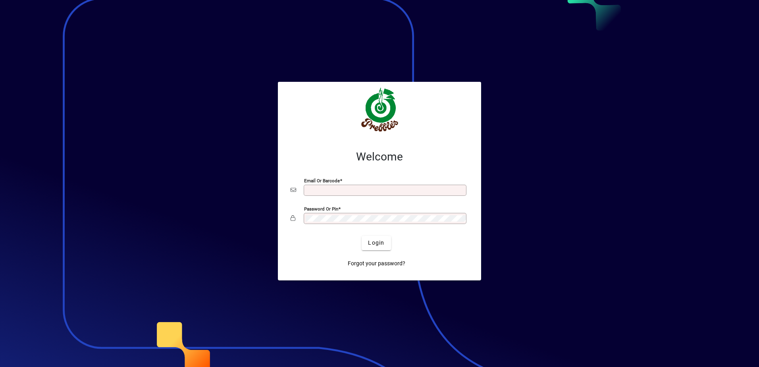 Image resolution: width=759 pixels, height=367 pixels. I want to click on h2: Welcome, so click(380, 157).